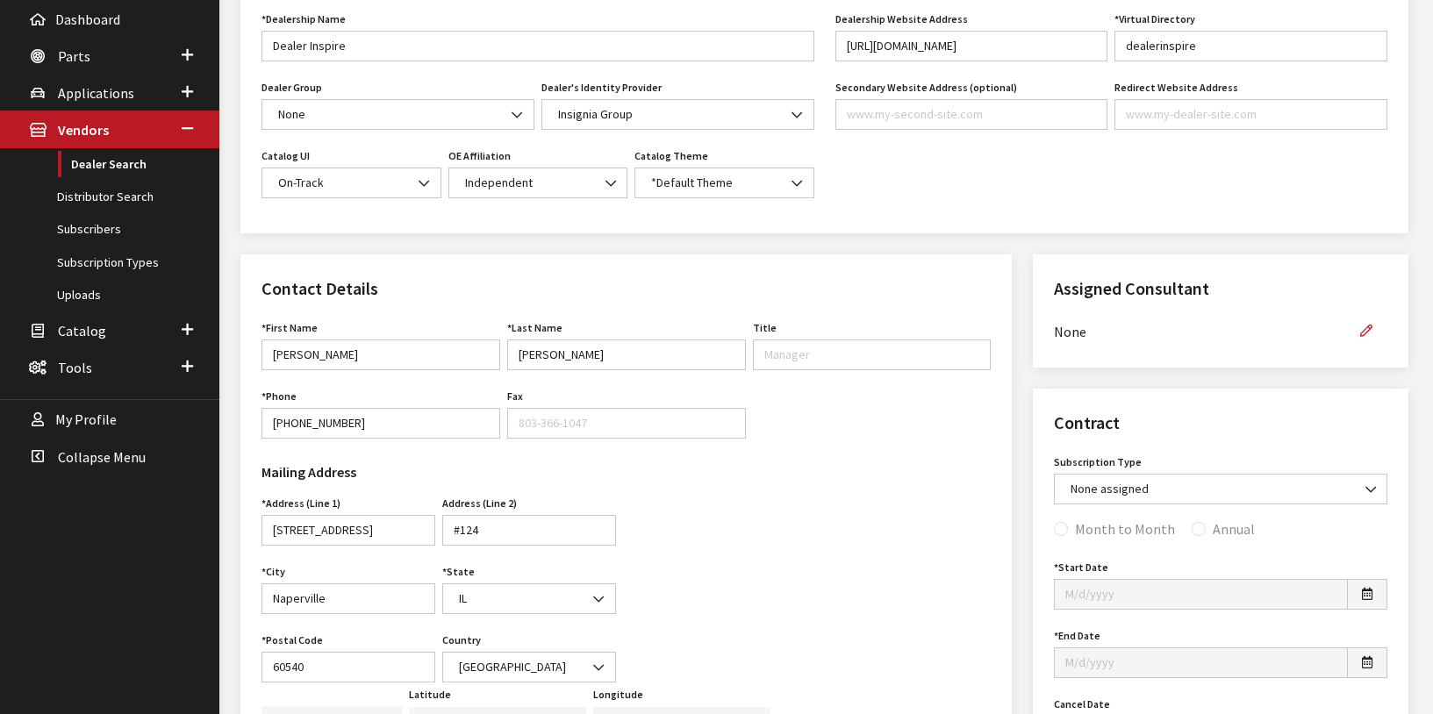  Describe the element at coordinates (381, 354) in the screenshot. I see `input: John` at that location.